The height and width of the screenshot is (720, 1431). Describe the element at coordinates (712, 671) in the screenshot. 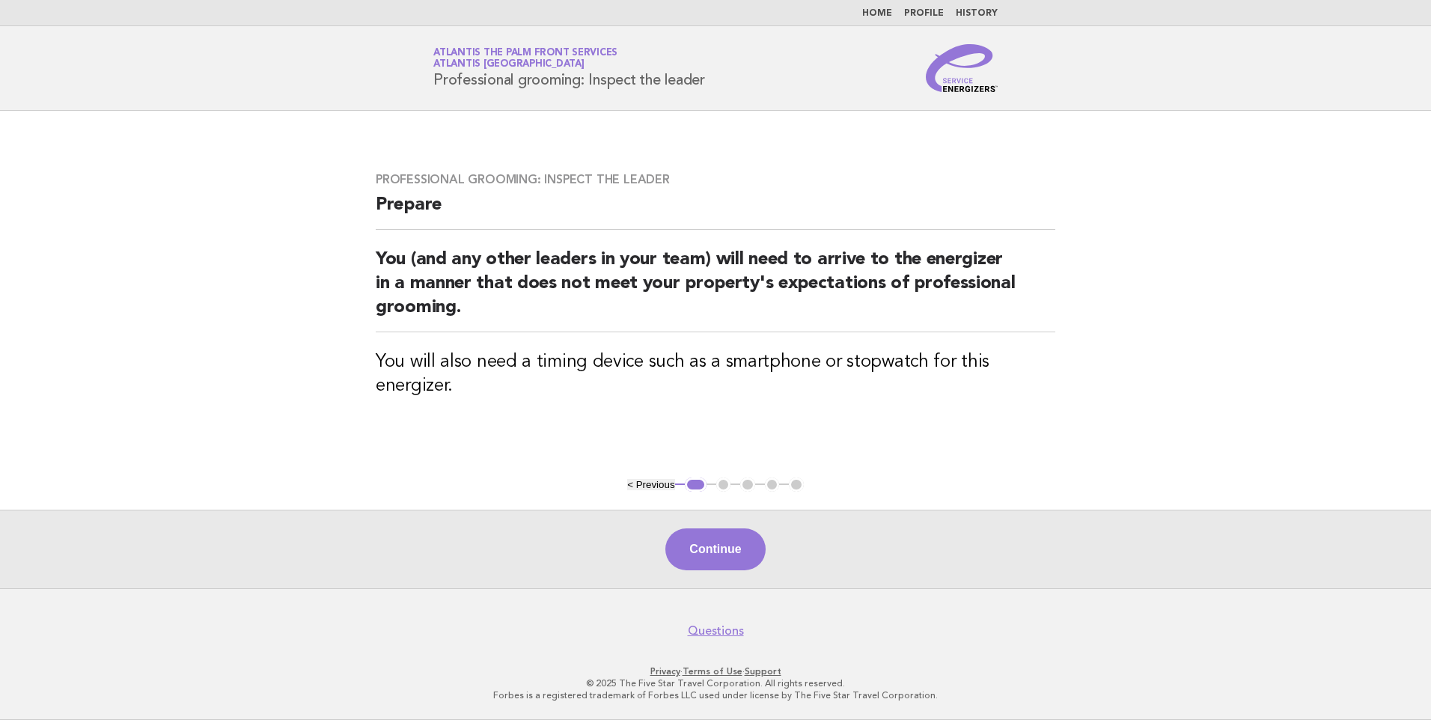

I see `a: Terms of Use` at that location.